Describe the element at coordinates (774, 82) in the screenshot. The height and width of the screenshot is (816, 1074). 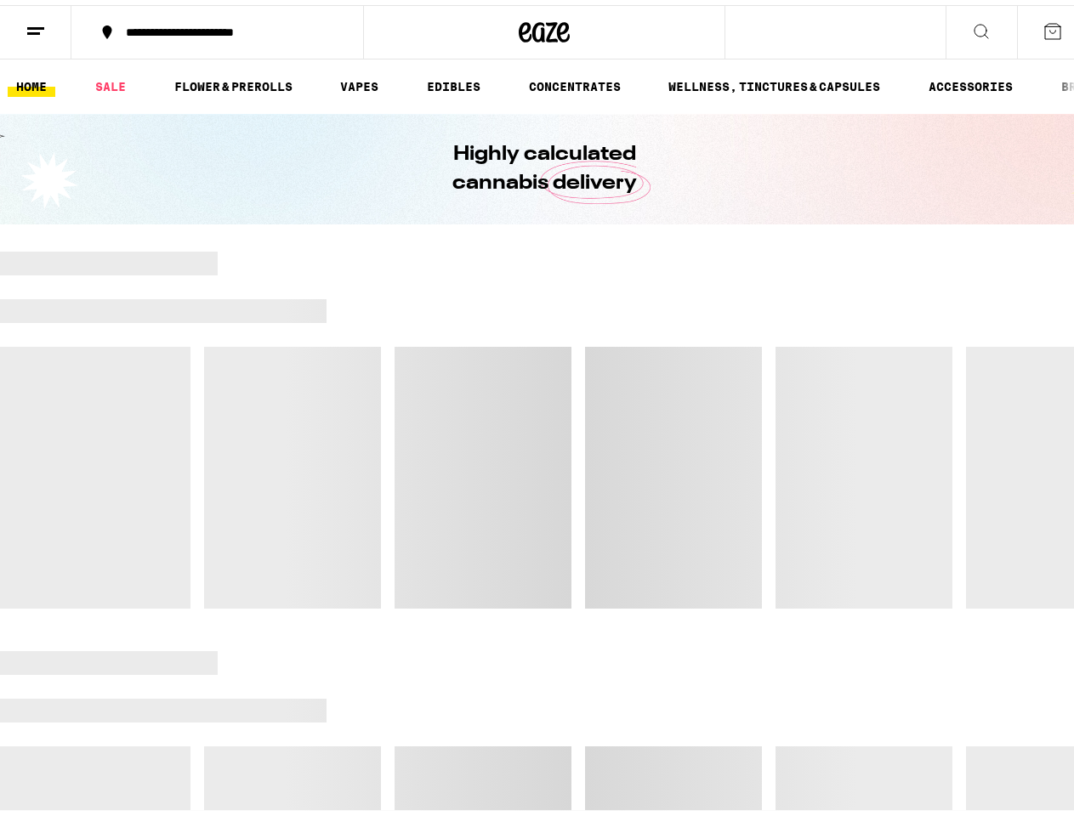
I see `a: WELLNESS, TINCTURES & CAPSULES` at that location.